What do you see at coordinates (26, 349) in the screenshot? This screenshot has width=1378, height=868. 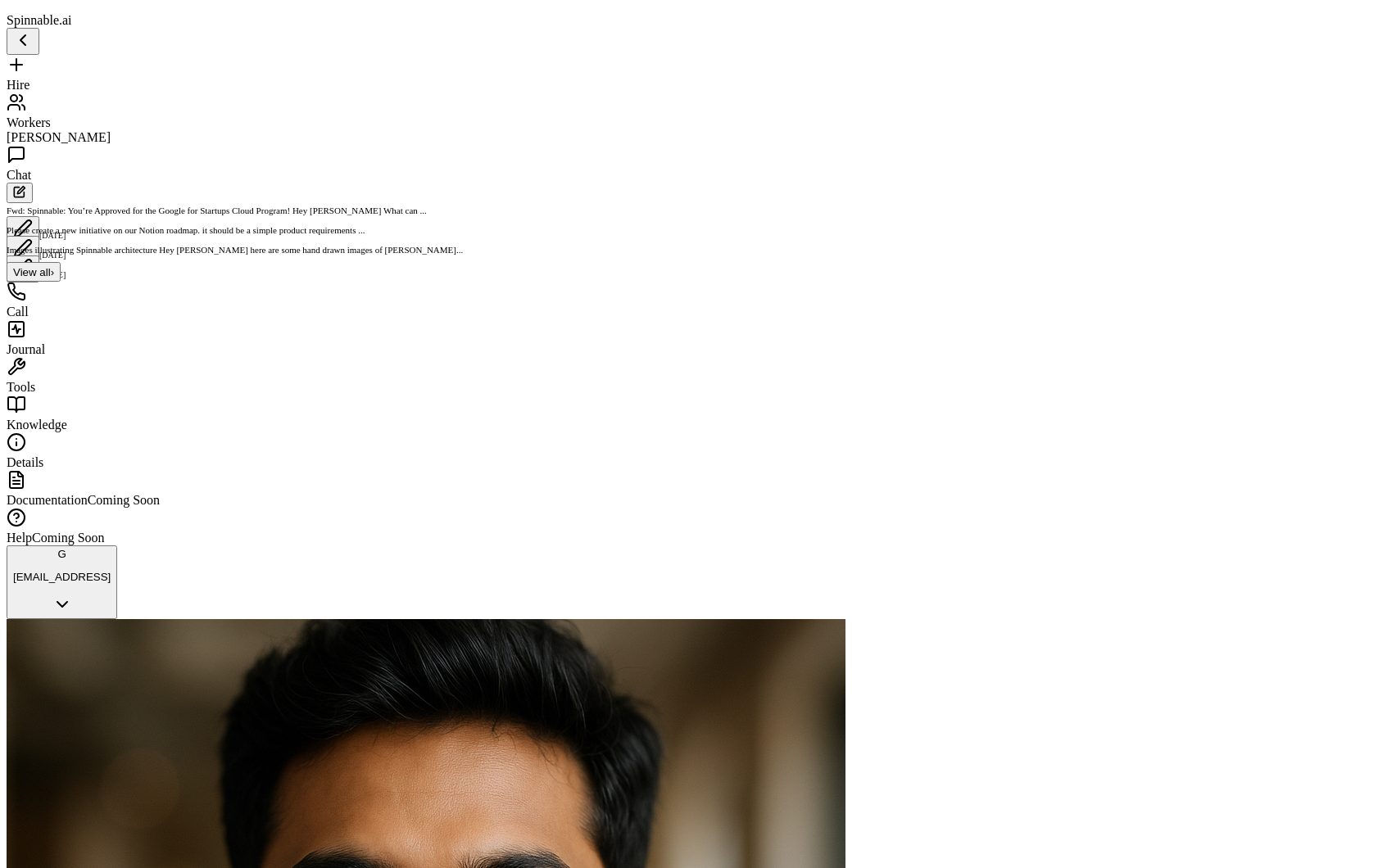 I see `span: Journal` at bounding box center [26, 349].